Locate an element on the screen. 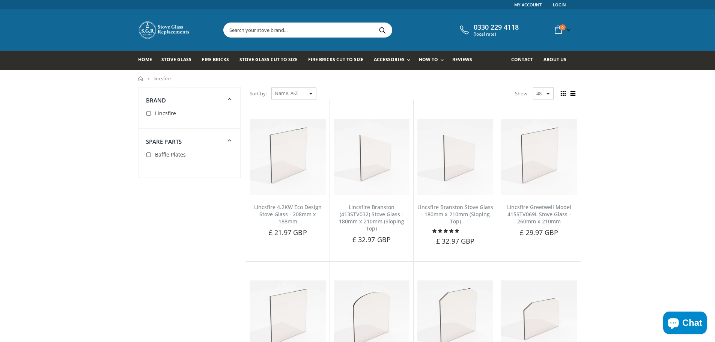  a: Lincsfire Branston (413STV032) Stove Glass - 180mm x 210mm (Sloping Top) is located at coordinates (371, 218).